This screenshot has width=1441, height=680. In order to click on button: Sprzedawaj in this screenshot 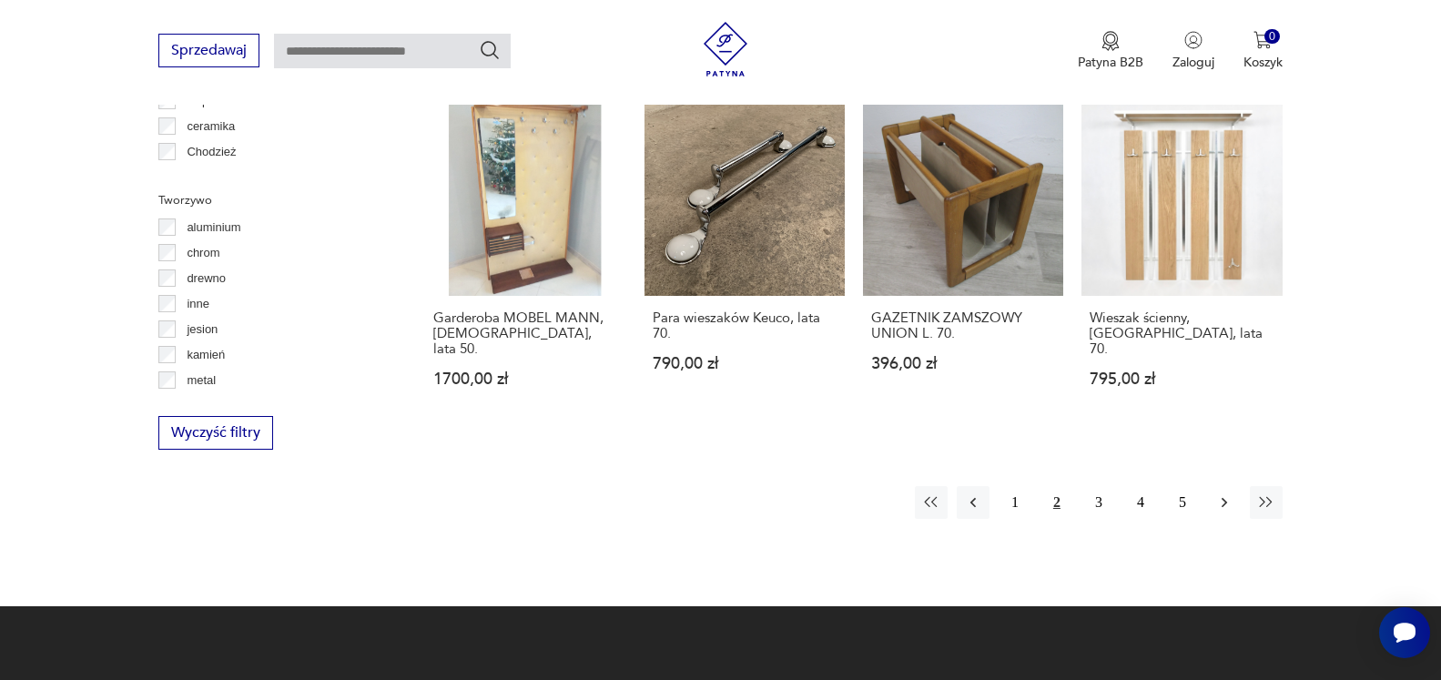, I will do `click(208, 50)`.